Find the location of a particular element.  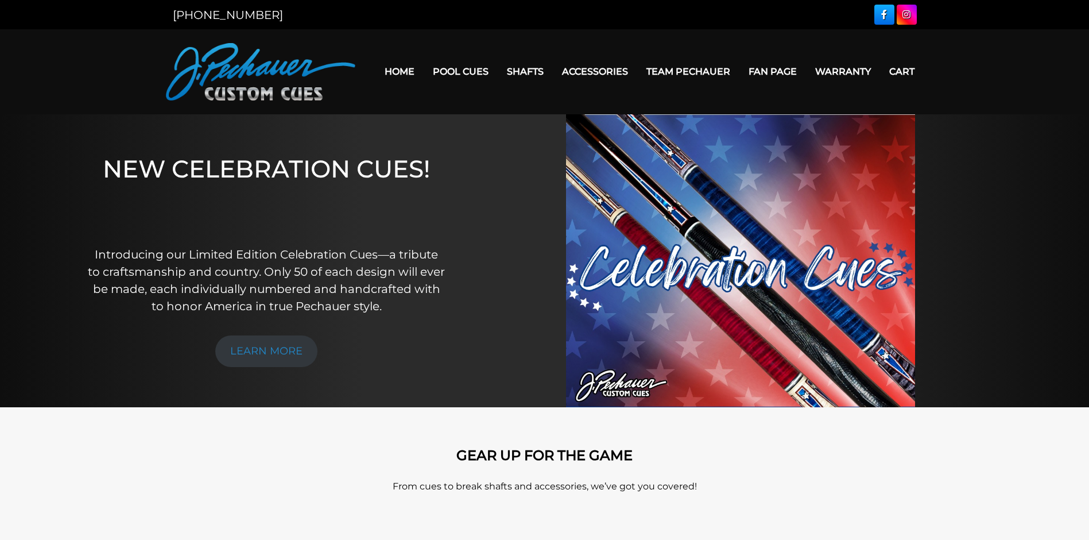

p: Introducing our Limited Edition Celebration Cues—a tribute to craftsmanship and country. Only 50 ... is located at coordinates (266, 280).